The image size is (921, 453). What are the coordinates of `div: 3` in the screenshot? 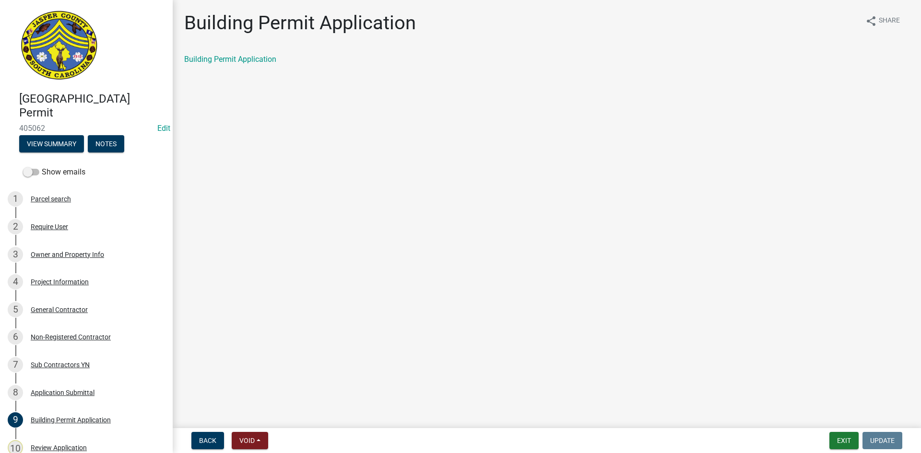 It's located at (15, 255).